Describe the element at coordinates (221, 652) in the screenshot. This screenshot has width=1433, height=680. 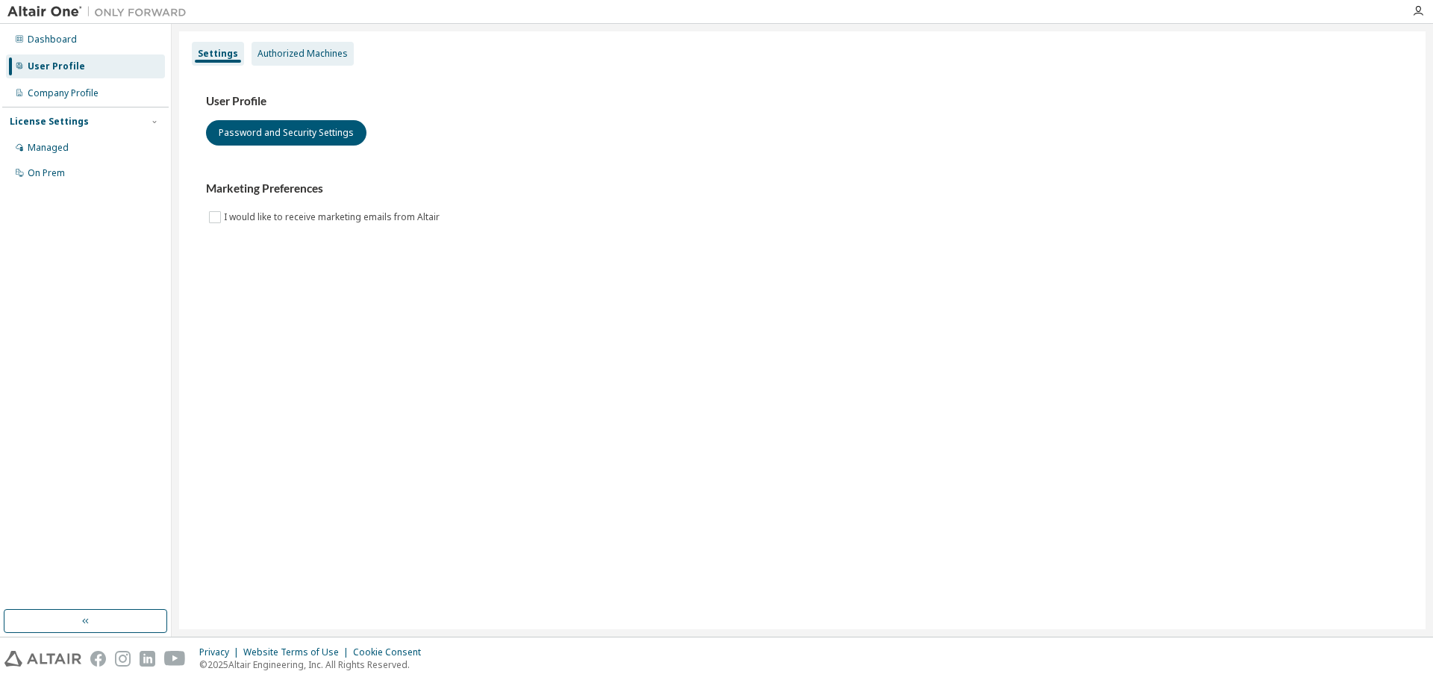
I see `div: Privacy` at that location.